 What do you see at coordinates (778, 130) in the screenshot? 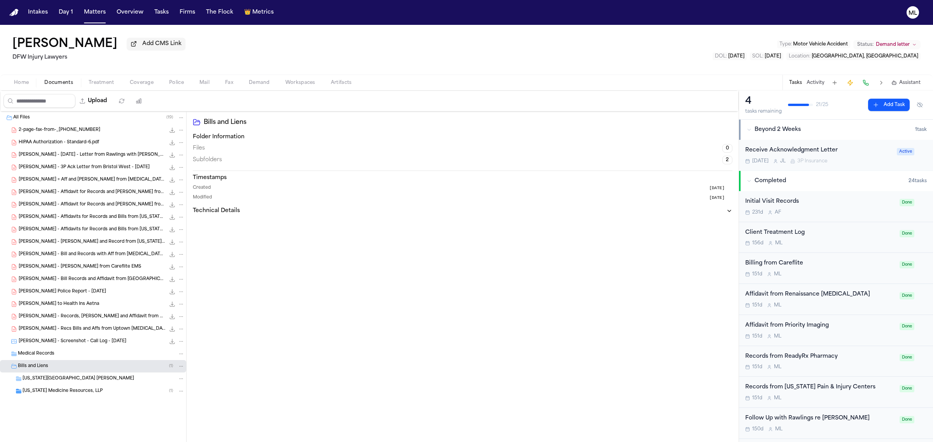
I see `span: Beyond 2 Weeks` at bounding box center [778, 130].